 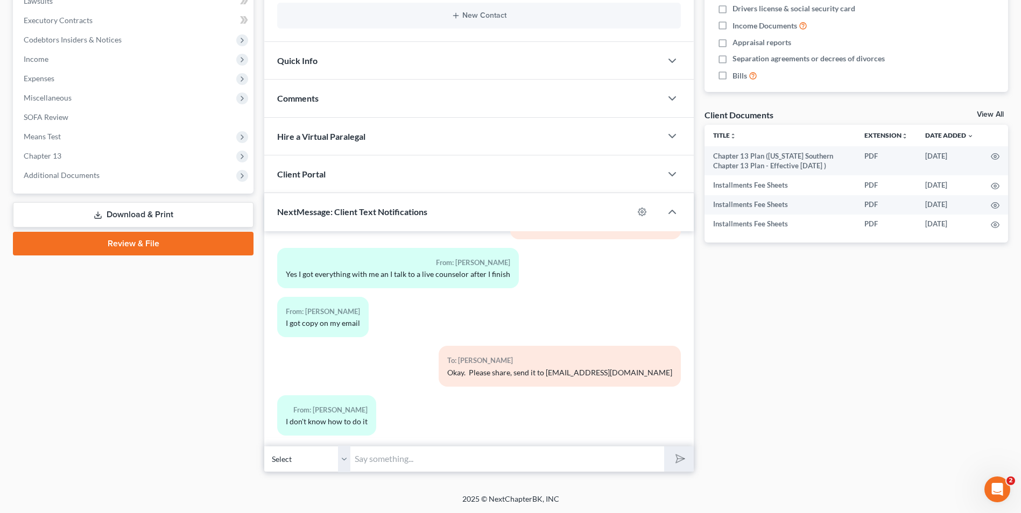 I want to click on span: Codebtors Insiders & Notices, so click(x=73, y=39).